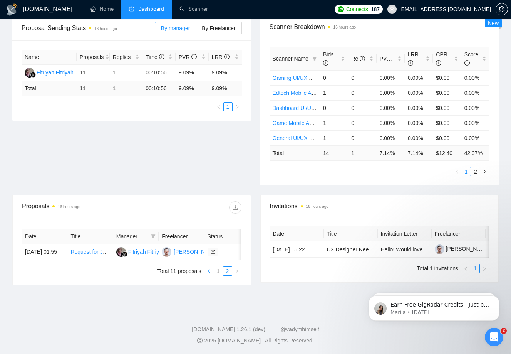 The image size is (511, 354). I want to click on span: Manager, so click(132, 236).